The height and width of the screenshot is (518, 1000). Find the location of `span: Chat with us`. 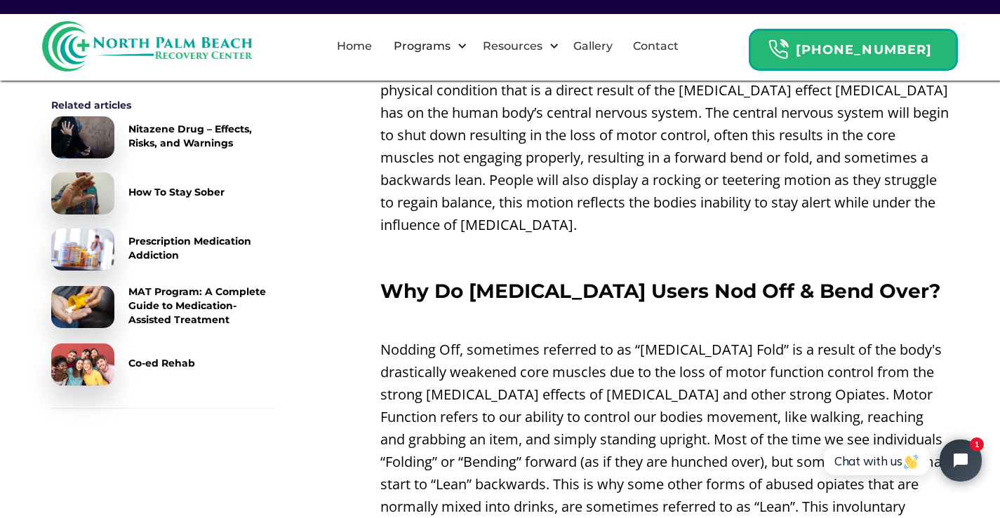

span: Chat with us is located at coordinates (68, 33).